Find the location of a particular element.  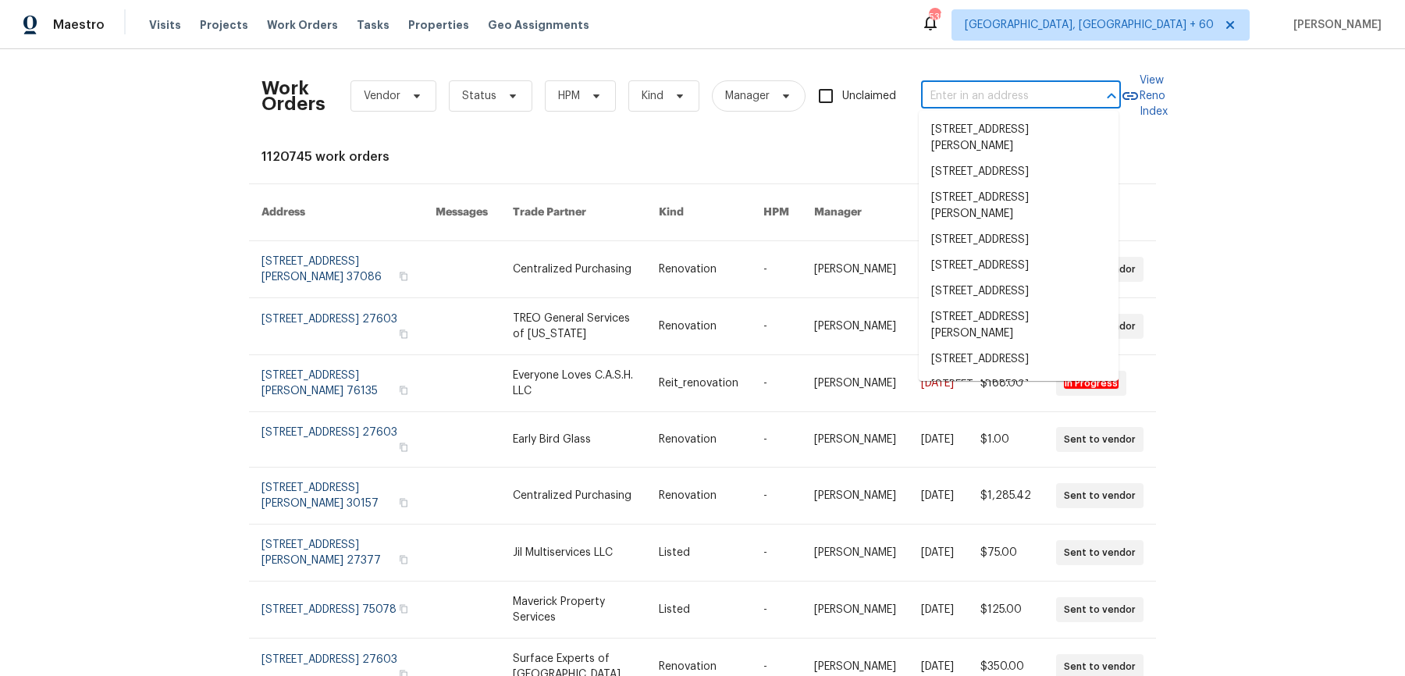

span: Work Orders is located at coordinates (302, 25).